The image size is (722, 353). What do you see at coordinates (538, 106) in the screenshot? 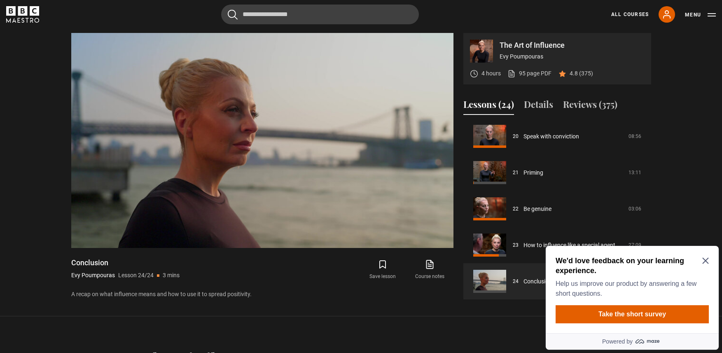
I see `button: Details` at bounding box center [538, 106].